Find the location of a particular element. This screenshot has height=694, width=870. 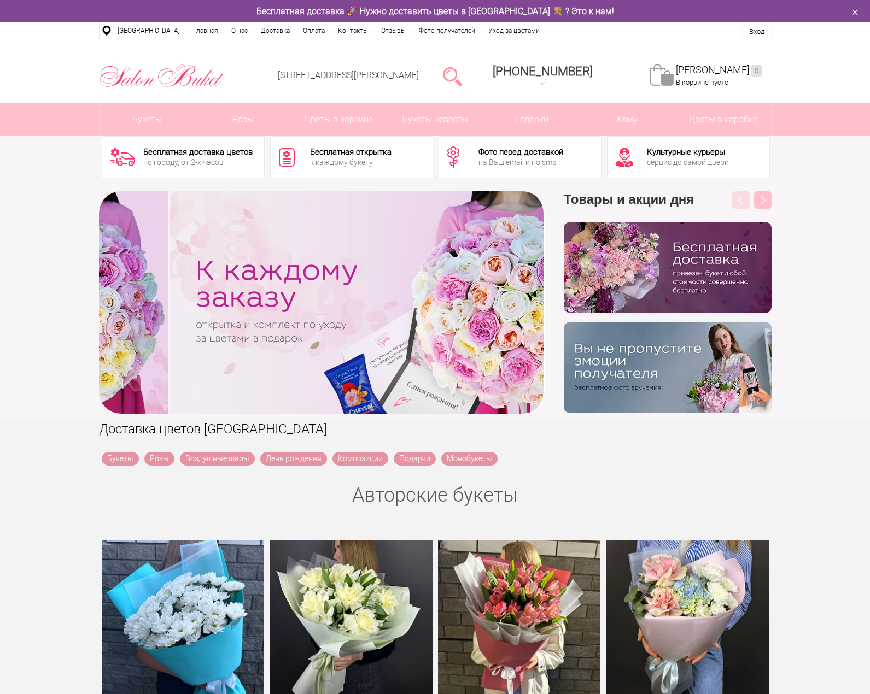

a: Главная is located at coordinates (206, 31).